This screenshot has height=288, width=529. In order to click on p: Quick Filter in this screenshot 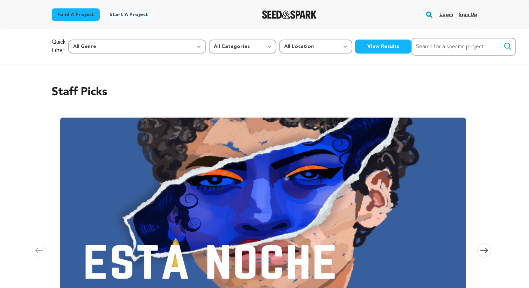, I will do `click(58, 47)`.